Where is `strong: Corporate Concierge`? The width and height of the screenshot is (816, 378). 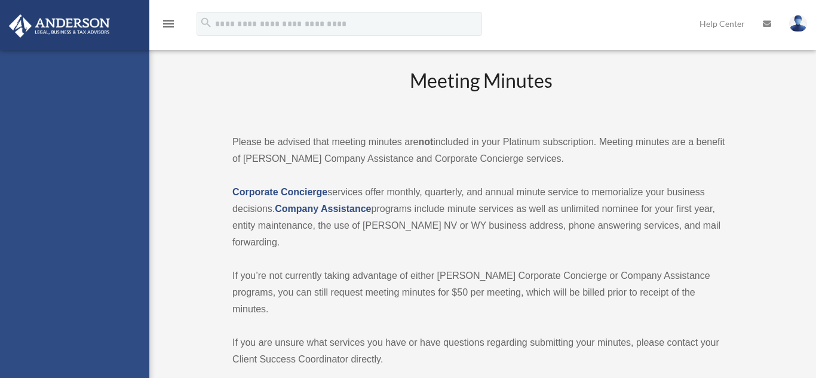
strong: Corporate Concierge is located at coordinates (280, 192).